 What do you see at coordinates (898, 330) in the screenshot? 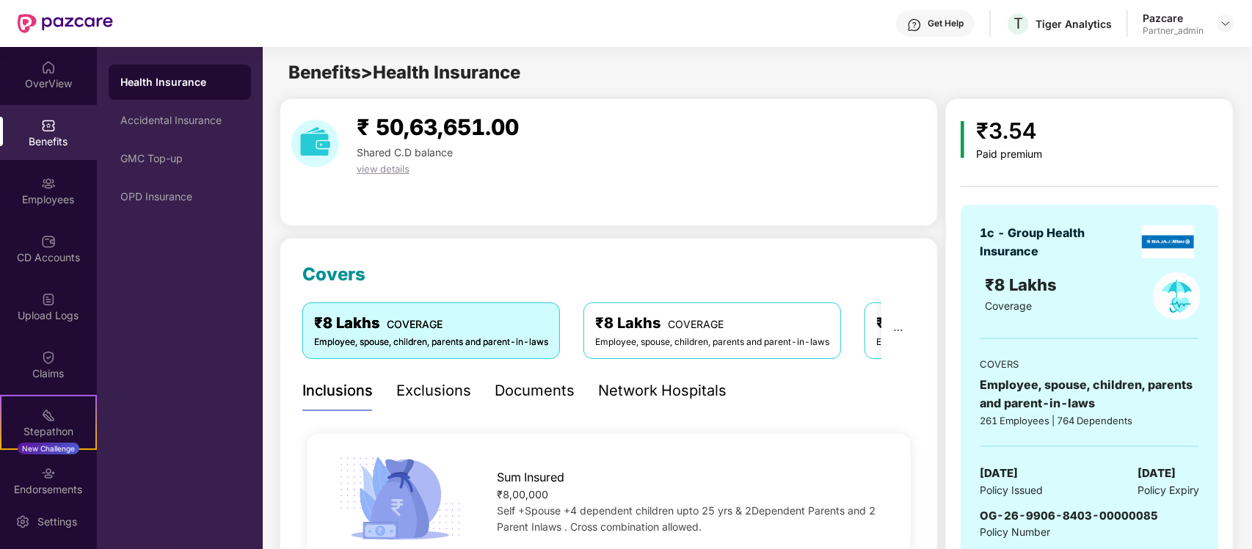
I see `span: ellipsis` at bounding box center [898, 330].